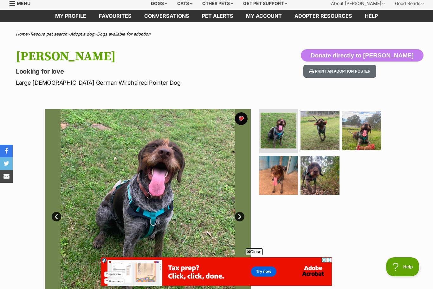 The height and width of the screenshot is (289, 433). I want to click on a: Next, so click(240, 216).